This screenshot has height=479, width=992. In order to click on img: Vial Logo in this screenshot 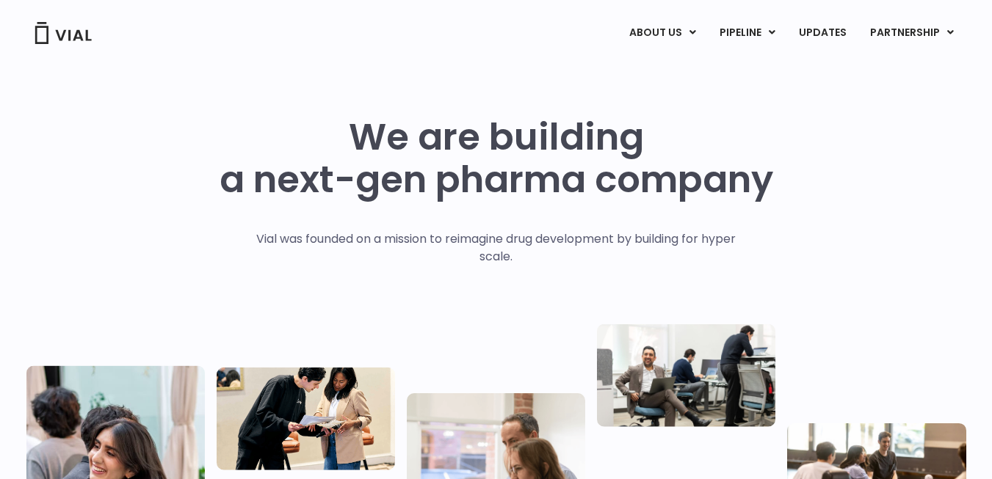, I will do `click(63, 33)`.